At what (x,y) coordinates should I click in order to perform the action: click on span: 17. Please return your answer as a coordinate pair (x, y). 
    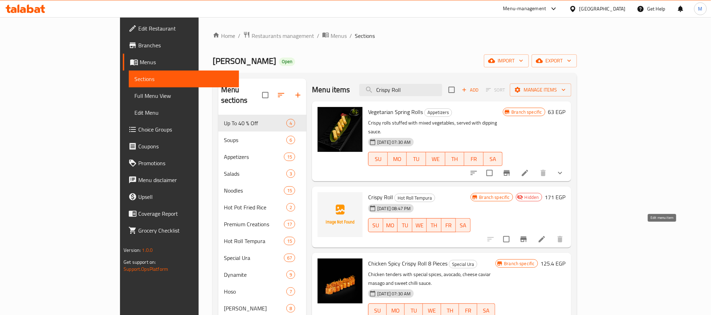
    Looking at the image, I should click on (290, 224).